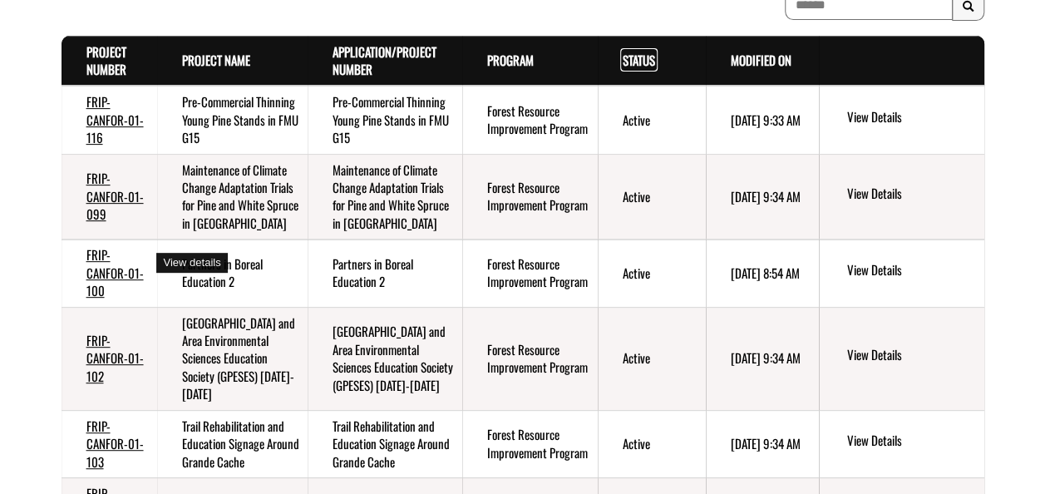 The height and width of the screenshot is (494, 1045). Describe the element at coordinates (109, 196) in the screenshot. I see `td: FRIP-CANFOR-01-099` at that location.